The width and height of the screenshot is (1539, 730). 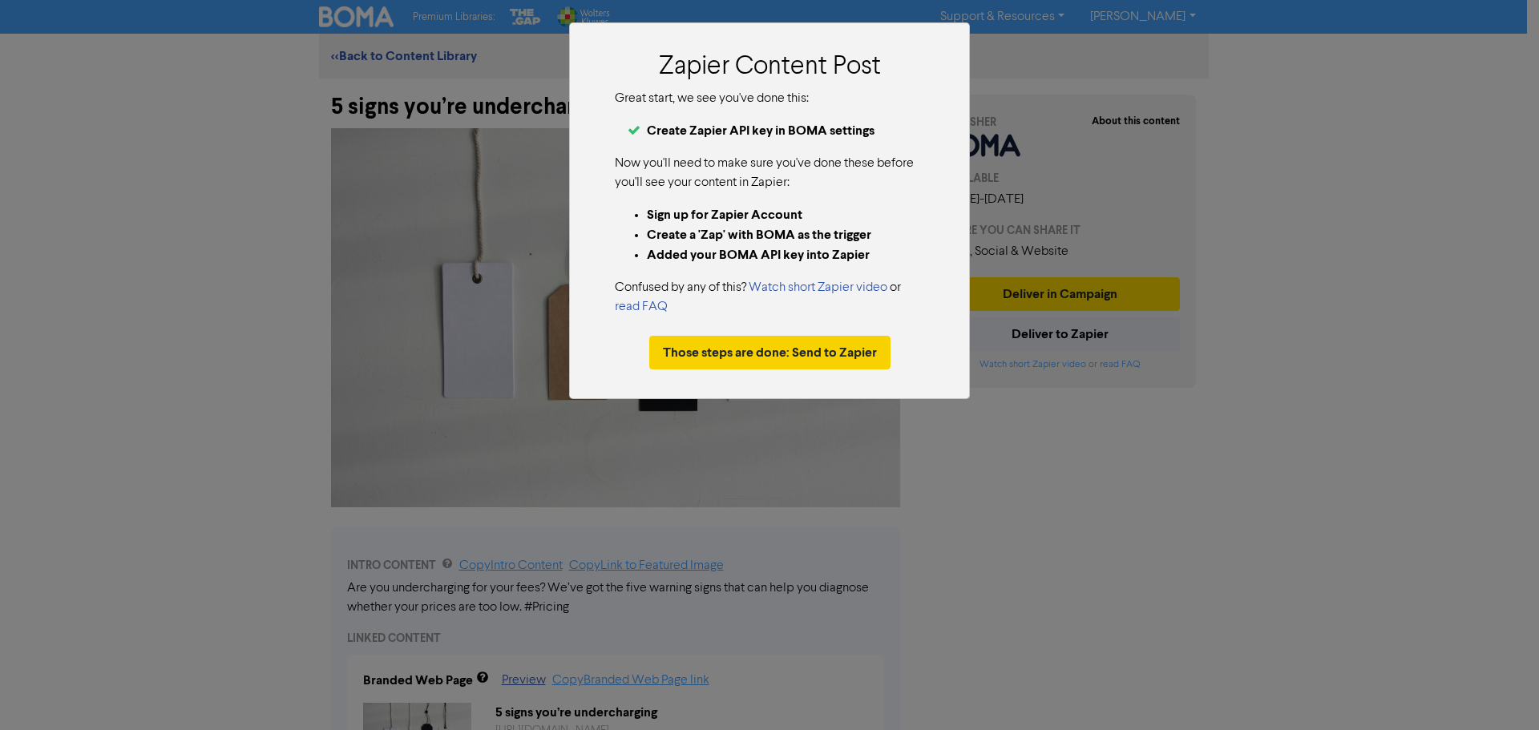 I want to click on b: Create a 'Zap' with BOMA as the trigger, so click(x=759, y=235).